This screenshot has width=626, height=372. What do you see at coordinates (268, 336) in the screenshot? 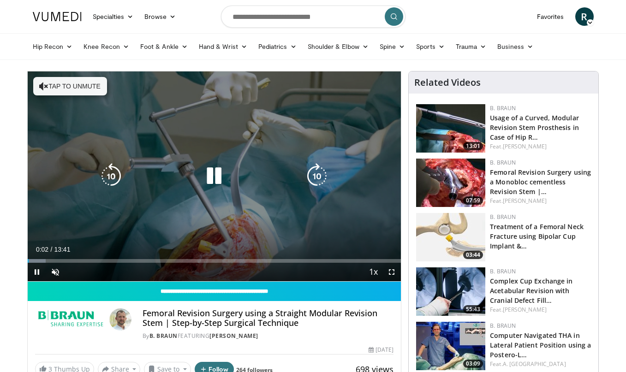
I see `div: By FEATURING` at bounding box center [268, 336].